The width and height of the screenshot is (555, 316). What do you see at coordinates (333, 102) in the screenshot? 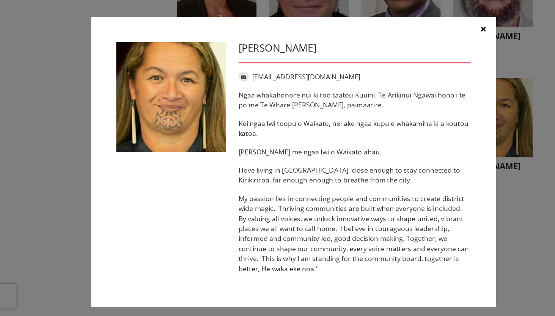
I see `p: Ngaa whakahonore nui ki too taatou Kuuini, Te Arikinui Ngawai hono i te po me Te Whare [PERSON_NA...` at bounding box center [333, 102].